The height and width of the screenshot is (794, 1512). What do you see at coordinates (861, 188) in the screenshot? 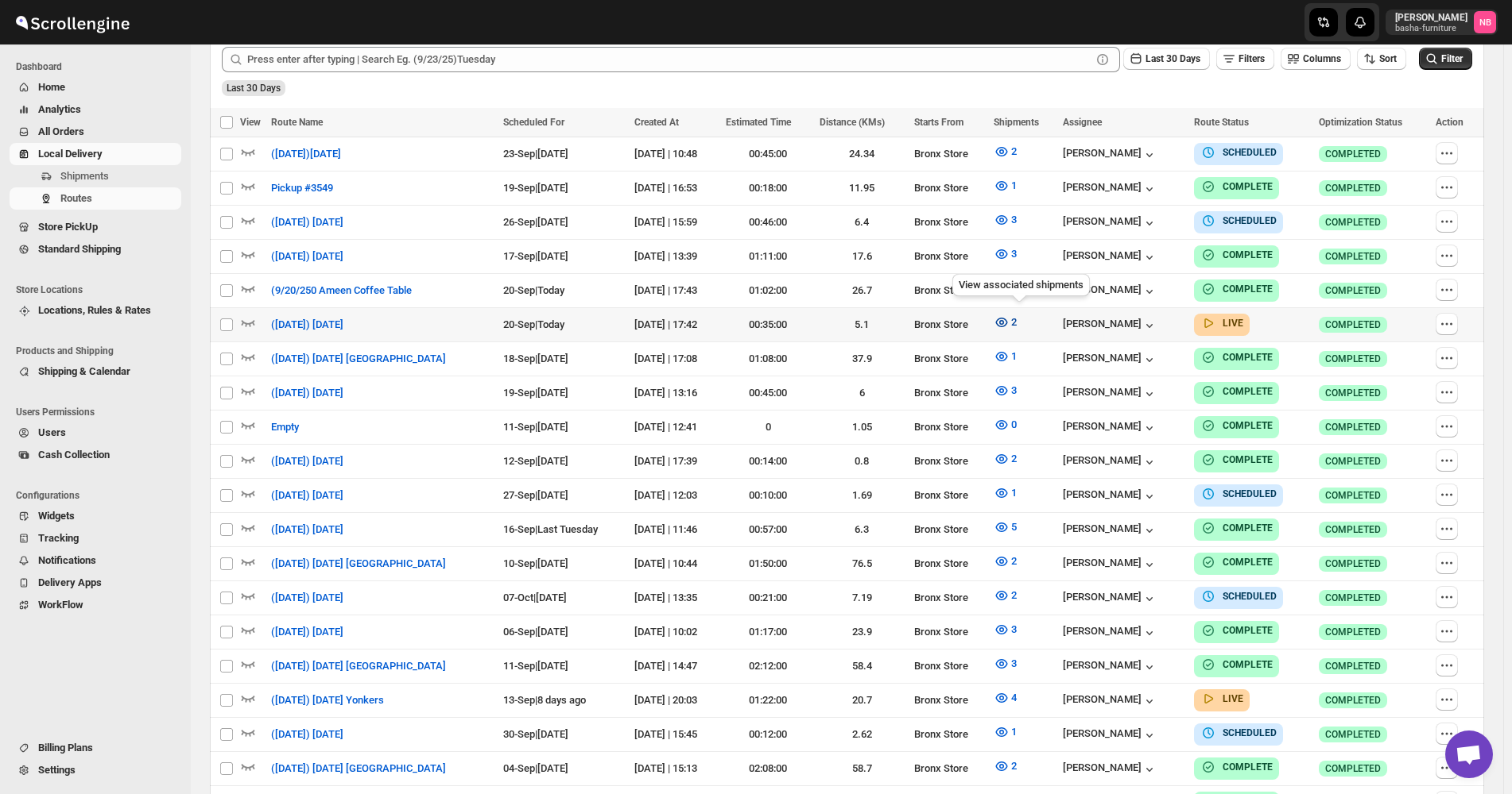
I see `div: 11.95` at bounding box center [861, 188].